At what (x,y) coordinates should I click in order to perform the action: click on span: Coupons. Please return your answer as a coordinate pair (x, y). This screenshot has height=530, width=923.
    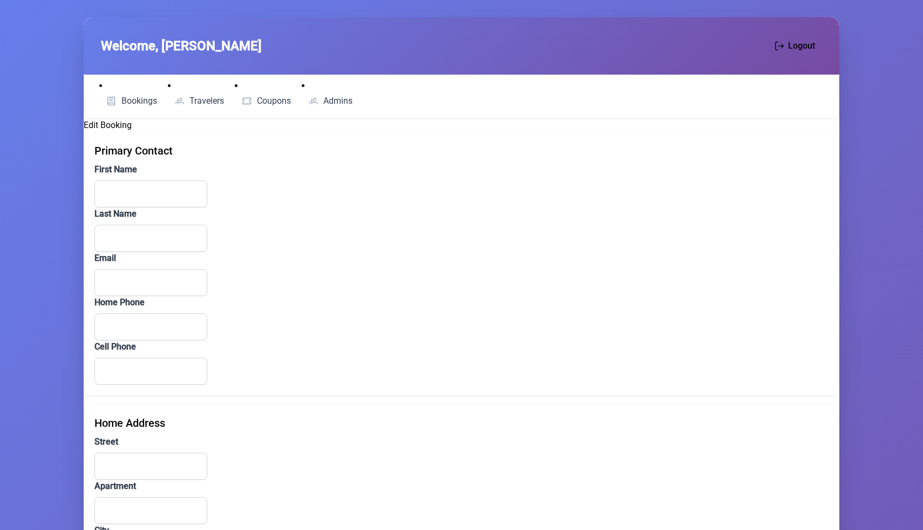
    Looking at the image, I should click on (274, 101).